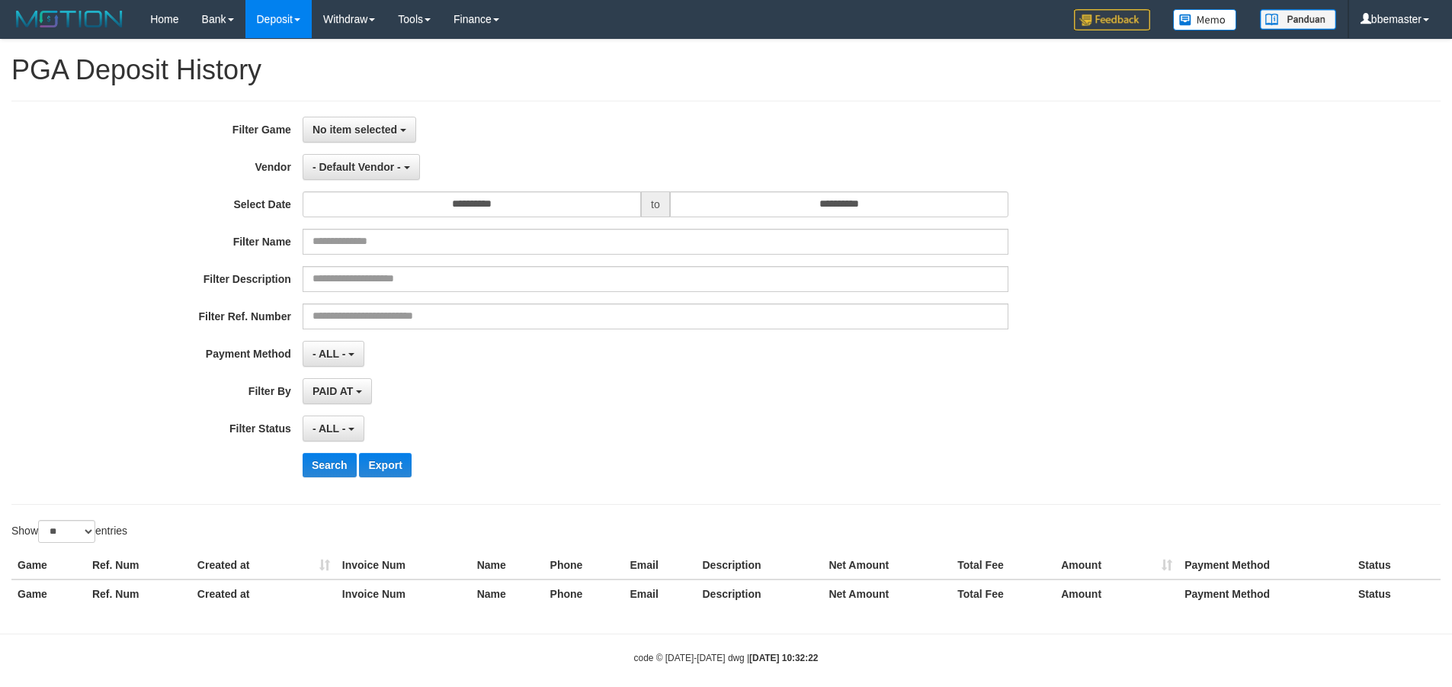  I want to click on span: - Default Vendor -, so click(357, 167).